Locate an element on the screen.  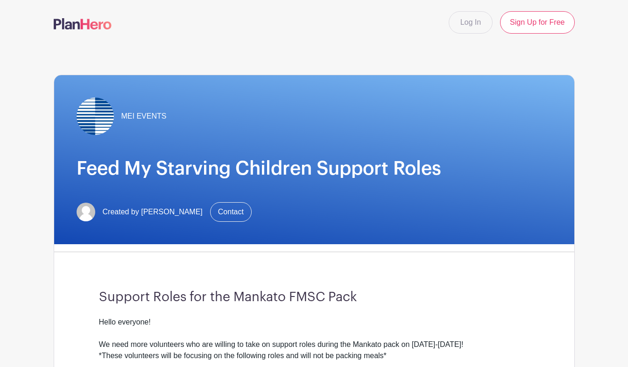
a: Sign Up for Free is located at coordinates (537, 22).